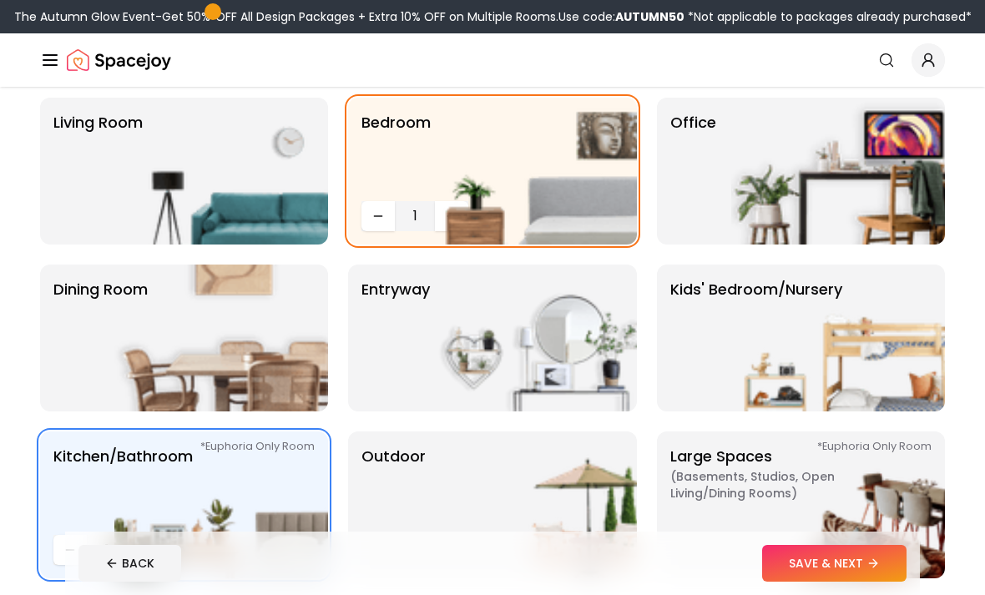 The image size is (985, 595). Describe the element at coordinates (396, 338) in the screenshot. I see `p: entryway` at that location.